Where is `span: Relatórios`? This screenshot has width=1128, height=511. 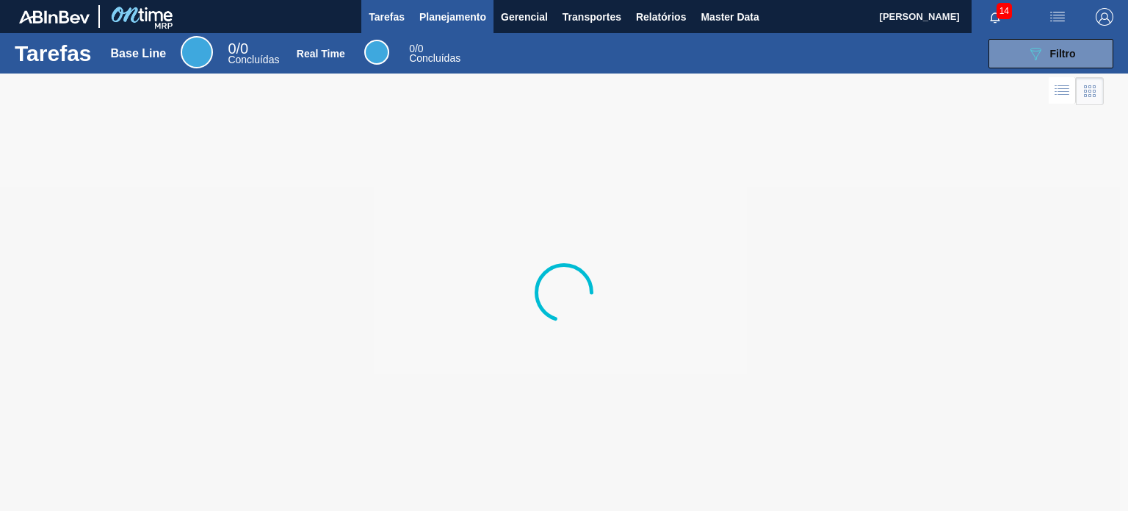 span: Relatórios is located at coordinates (661, 17).